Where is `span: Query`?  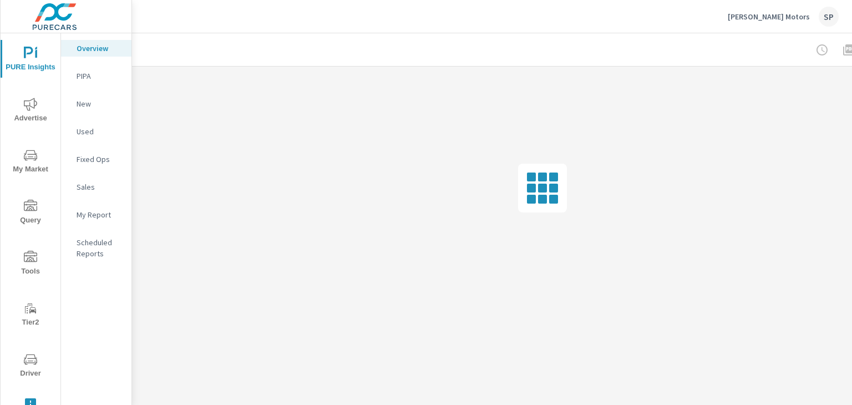 span: Query is located at coordinates (31, 213).